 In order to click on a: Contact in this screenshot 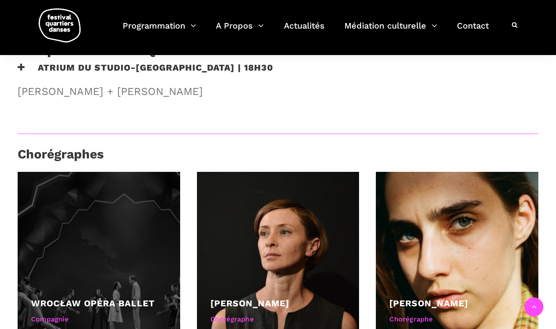, I will do `click(473, 31)`.